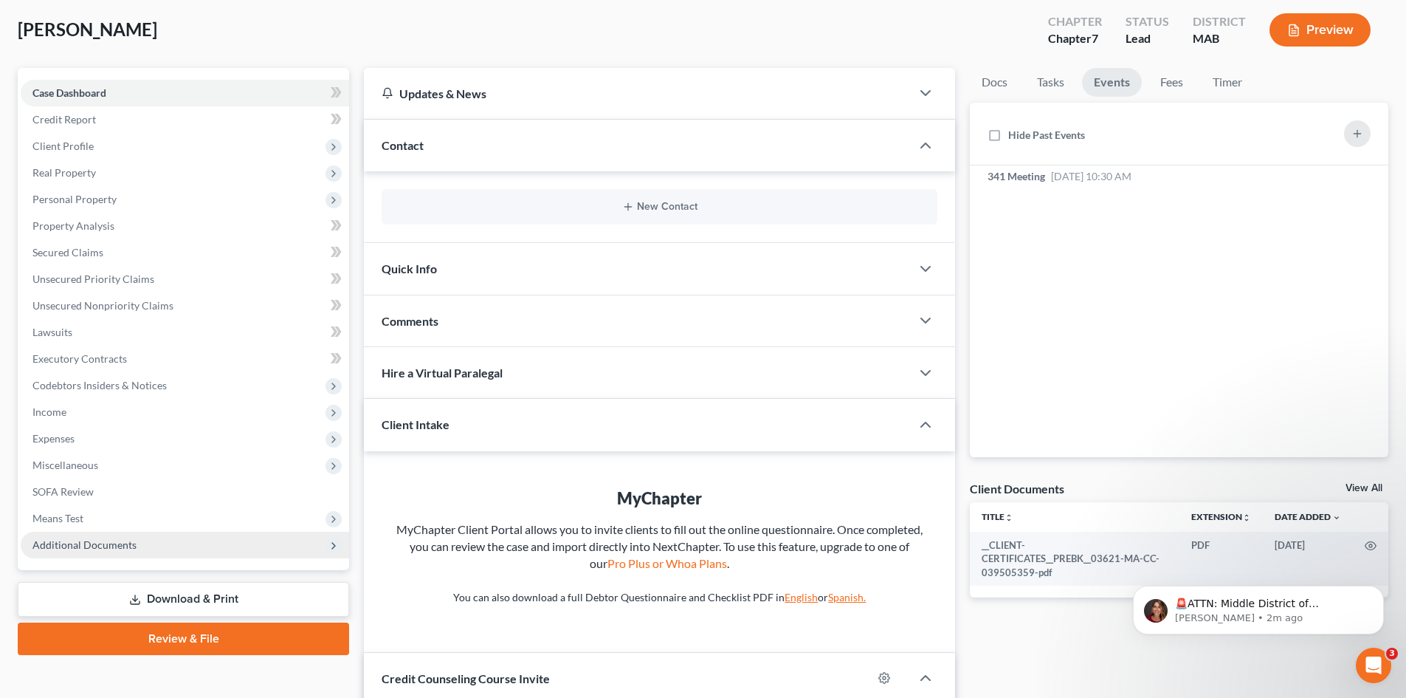 Image resolution: width=1406 pixels, height=698 pixels. What do you see at coordinates (63, 145) in the screenshot?
I see `span: Client Profile` at bounding box center [63, 145].